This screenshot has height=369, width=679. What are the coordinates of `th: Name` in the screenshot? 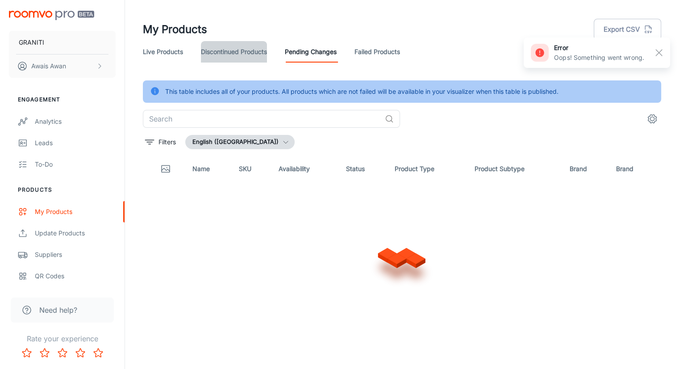 It's located at (208, 169).